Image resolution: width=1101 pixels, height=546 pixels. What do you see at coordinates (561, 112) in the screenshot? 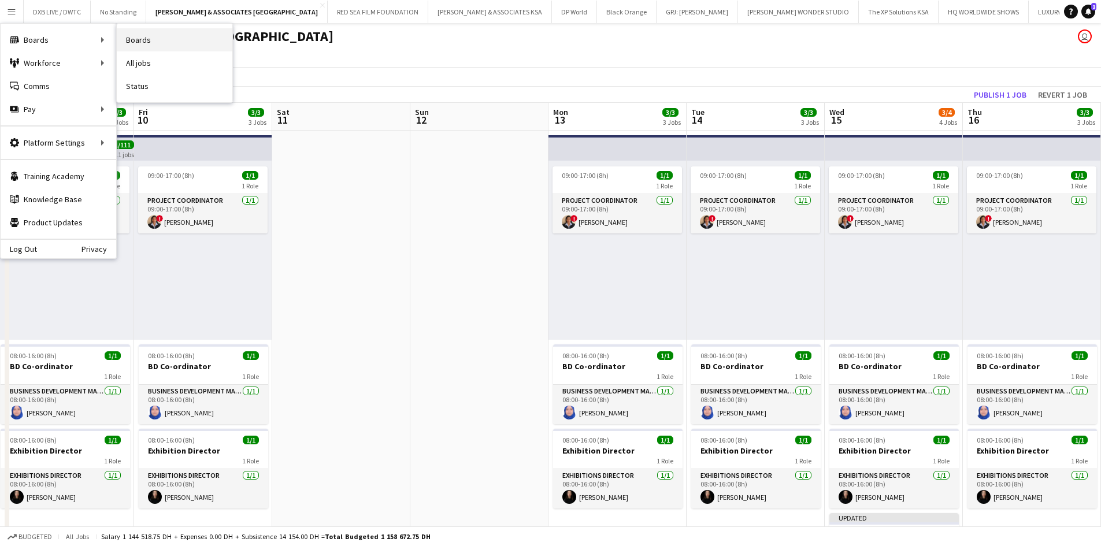
I see `span: Mon` at bounding box center [561, 112].